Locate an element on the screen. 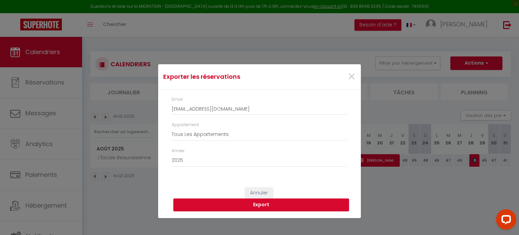 Image resolution: width=519 pixels, height=235 pixels. label: Année is located at coordinates (178, 151).